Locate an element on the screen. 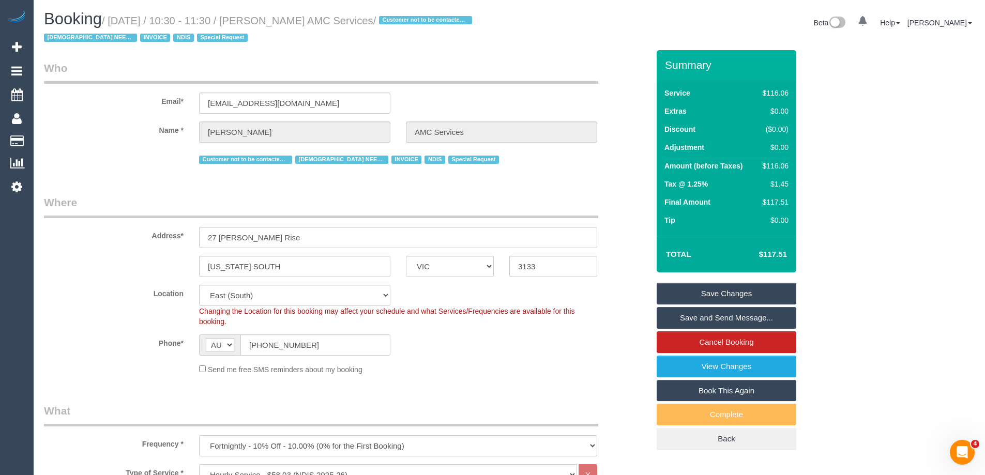  label: Service is located at coordinates (677, 93).